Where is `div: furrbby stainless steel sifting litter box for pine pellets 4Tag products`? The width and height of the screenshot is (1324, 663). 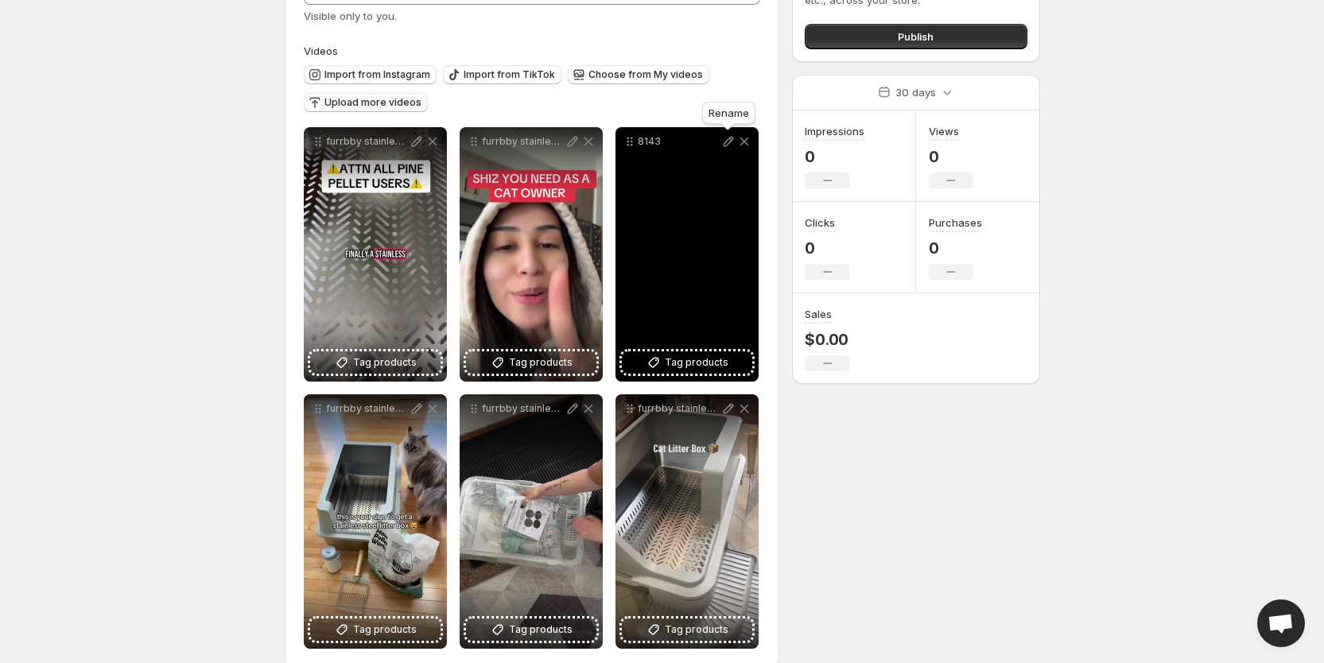 div: furrbby stainless steel sifting litter box for pine pellets 4Tag products is located at coordinates (375, 254).